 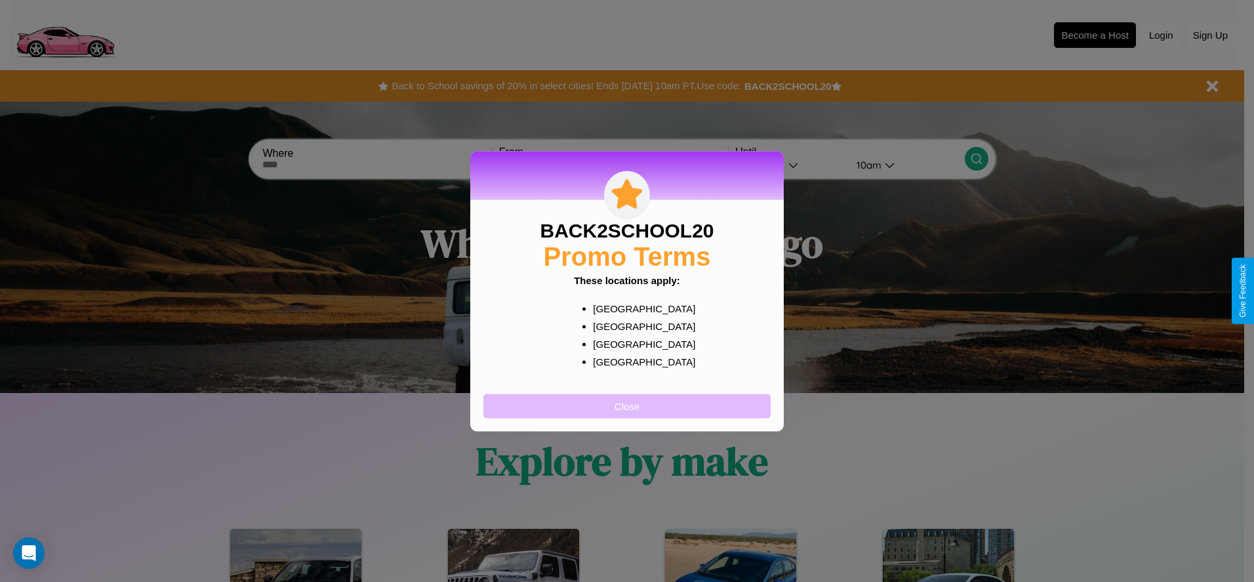 I want to click on b: These locations apply:, so click(x=627, y=279).